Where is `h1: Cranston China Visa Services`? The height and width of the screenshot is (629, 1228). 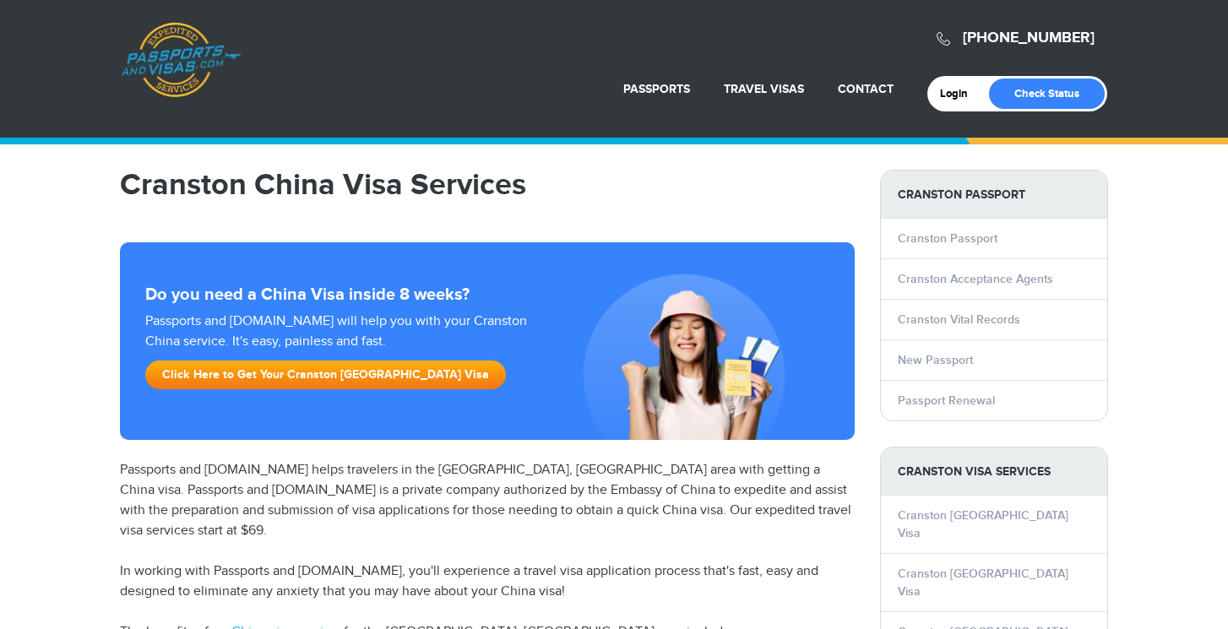
h1: Cranston China Visa Services is located at coordinates (487, 185).